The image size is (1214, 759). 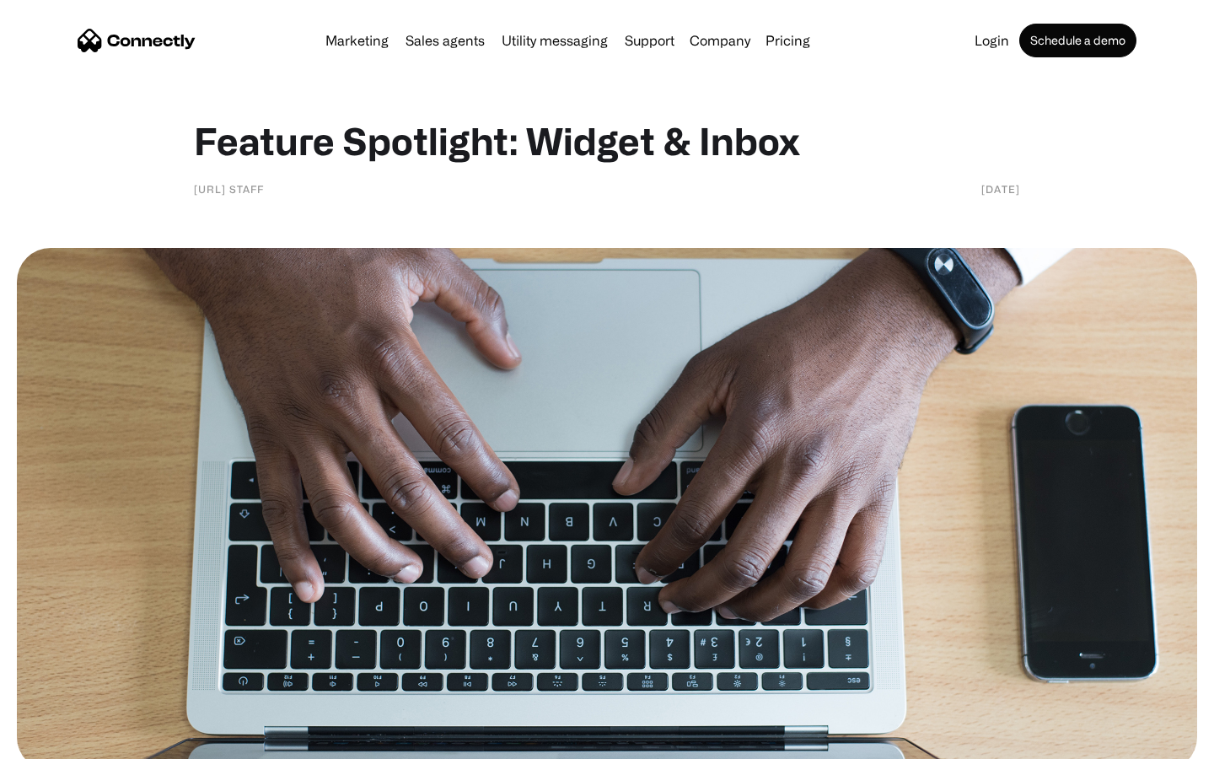 I want to click on h1: Feature Spotlight: Widget & Inbox, so click(x=607, y=141).